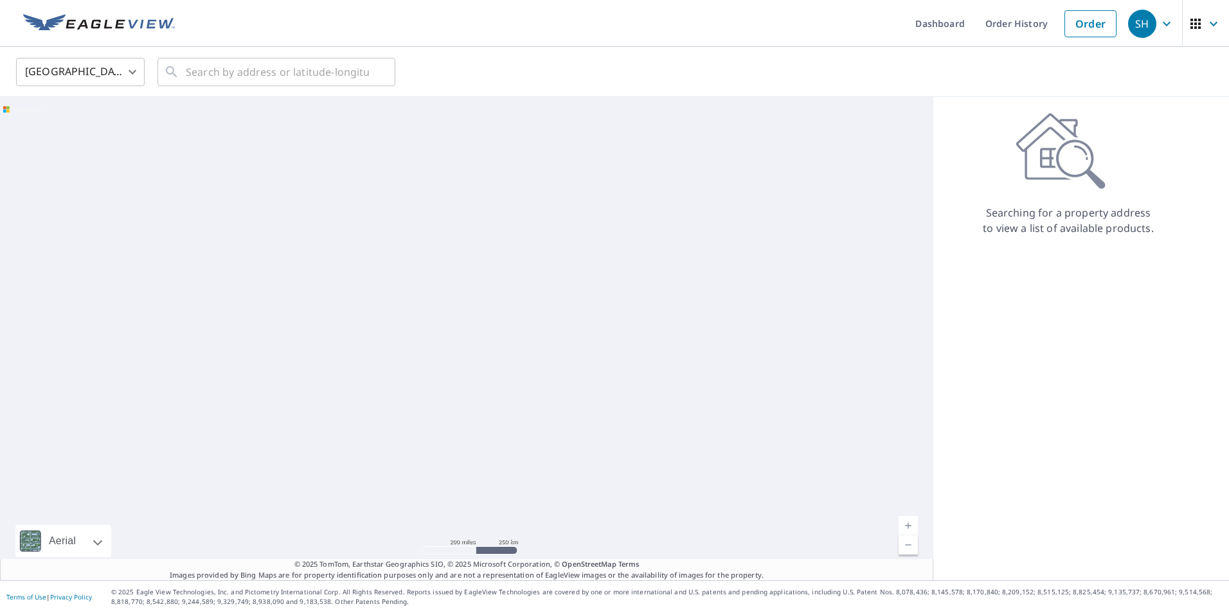 The image size is (1229, 613). I want to click on a: Terms, so click(628, 564).